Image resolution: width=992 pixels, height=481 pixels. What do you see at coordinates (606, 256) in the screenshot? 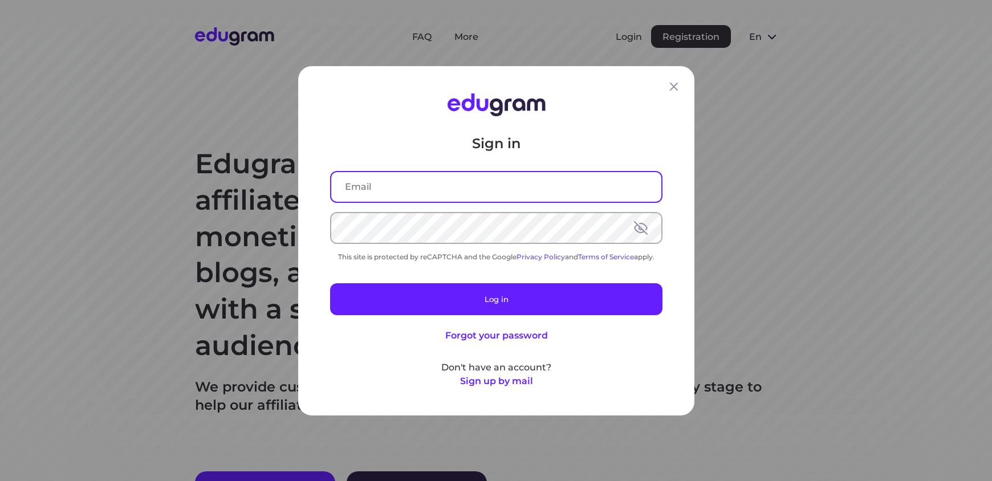
I see `a: Terms of Service` at bounding box center [606, 256].